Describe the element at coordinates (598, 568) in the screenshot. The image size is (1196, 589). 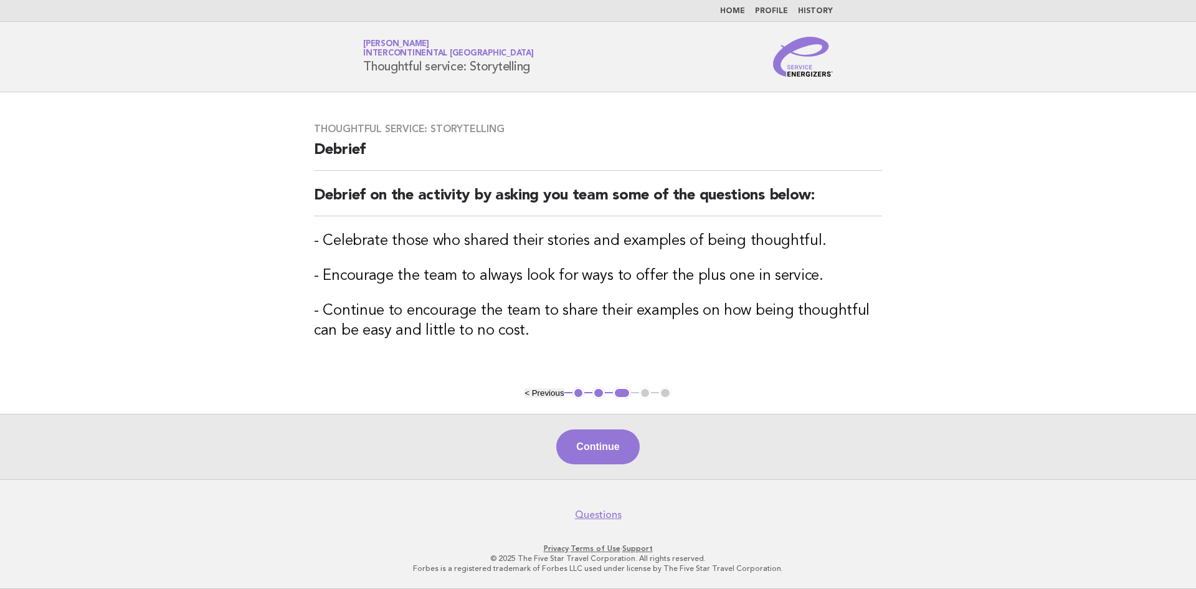
I see `p: Forbes is a registered trademark of Forbes LLC used under license by The Five Star Travel Corpora...` at that location.